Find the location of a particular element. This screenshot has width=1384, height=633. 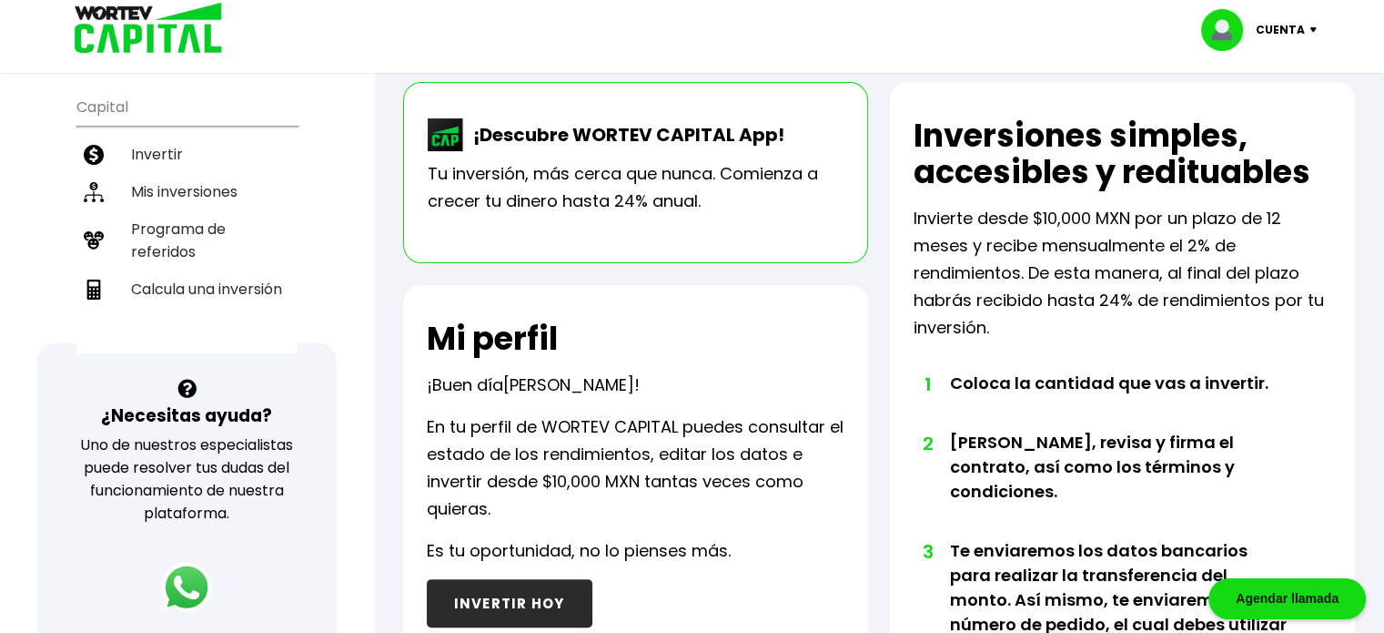

a: INVERTIR HOY is located at coordinates (510, 603).